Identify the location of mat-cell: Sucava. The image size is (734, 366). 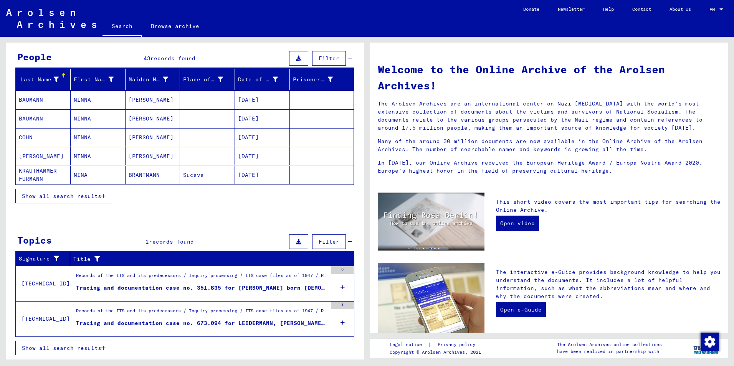
(207, 175).